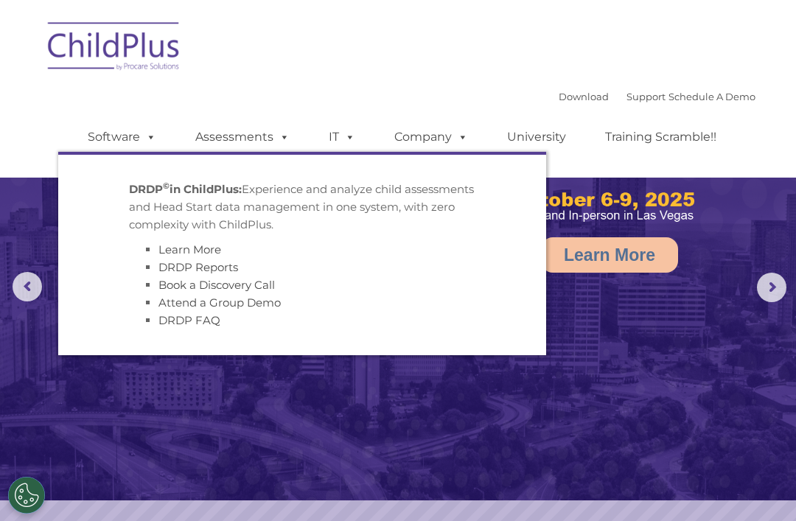 Image resolution: width=796 pixels, height=521 pixels. I want to click on a: Assessments, so click(242, 137).